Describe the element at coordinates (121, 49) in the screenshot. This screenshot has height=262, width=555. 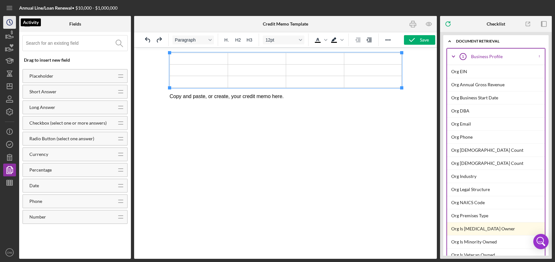
I see `p: Copy and paste, or create, your credit memo here.` at that location.